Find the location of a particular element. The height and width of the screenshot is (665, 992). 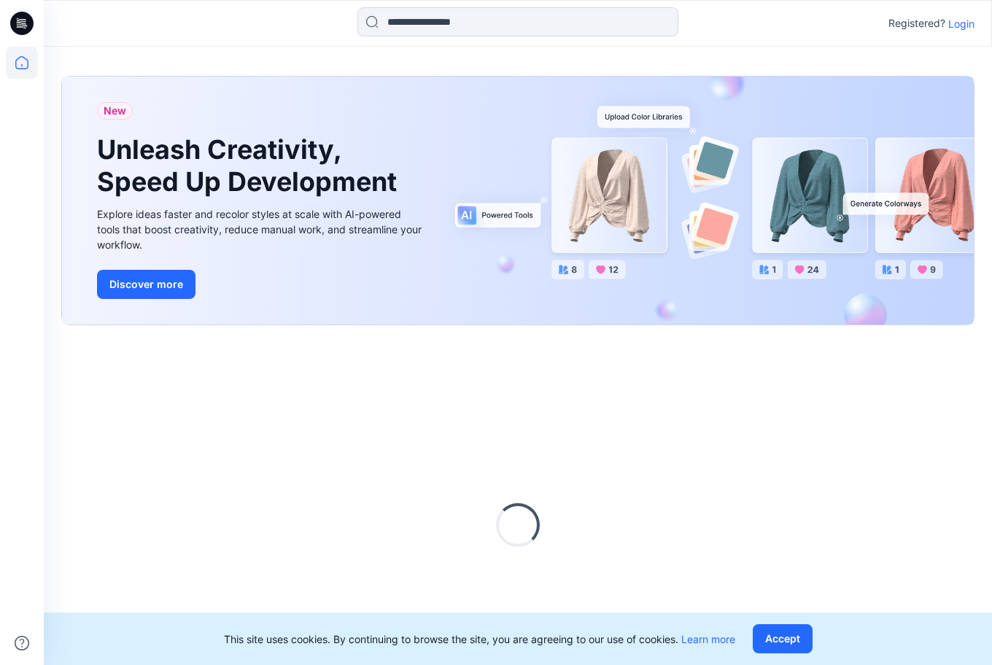

div: Explore ideas faster and recolor styles at scale with AI-powered tools that boost creativity, red... is located at coordinates (261, 229).